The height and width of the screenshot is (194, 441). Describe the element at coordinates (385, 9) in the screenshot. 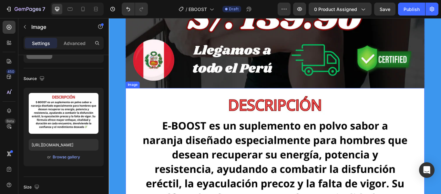

I see `span: Save` at that location.